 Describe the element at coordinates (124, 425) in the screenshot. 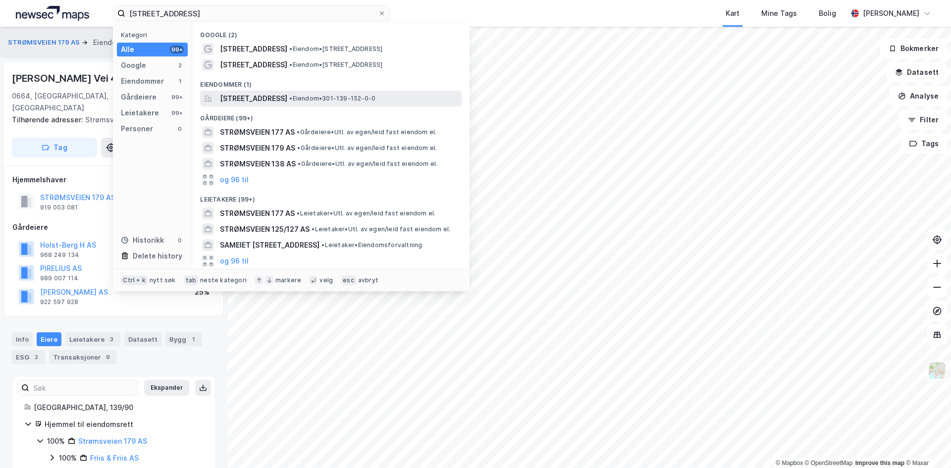

I see `div: Hjemmel til eiendomsrett` at that location.